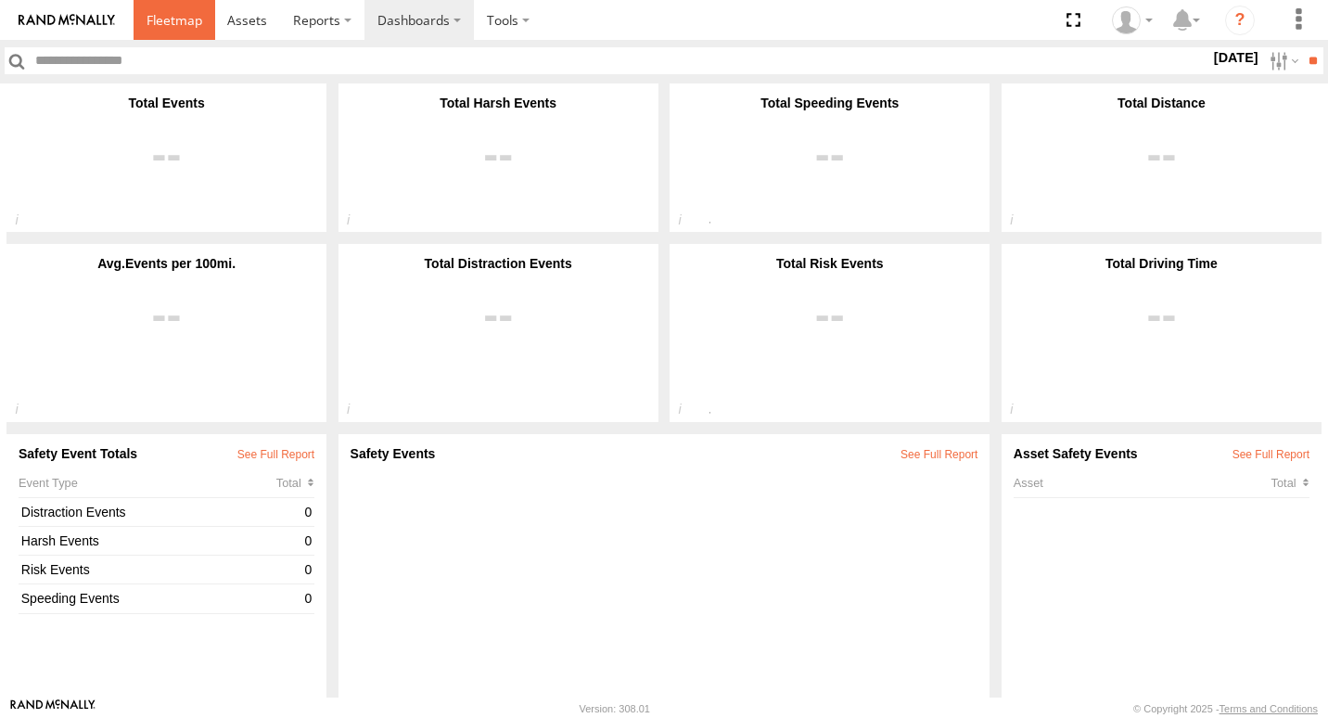 The width and height of the screenshot is (1328, 718). What do you see at coordinates (1161, 340) in the screenshot?
I see `a: View DrivingTime on Usage Report` at bounding box center [1161, 340].